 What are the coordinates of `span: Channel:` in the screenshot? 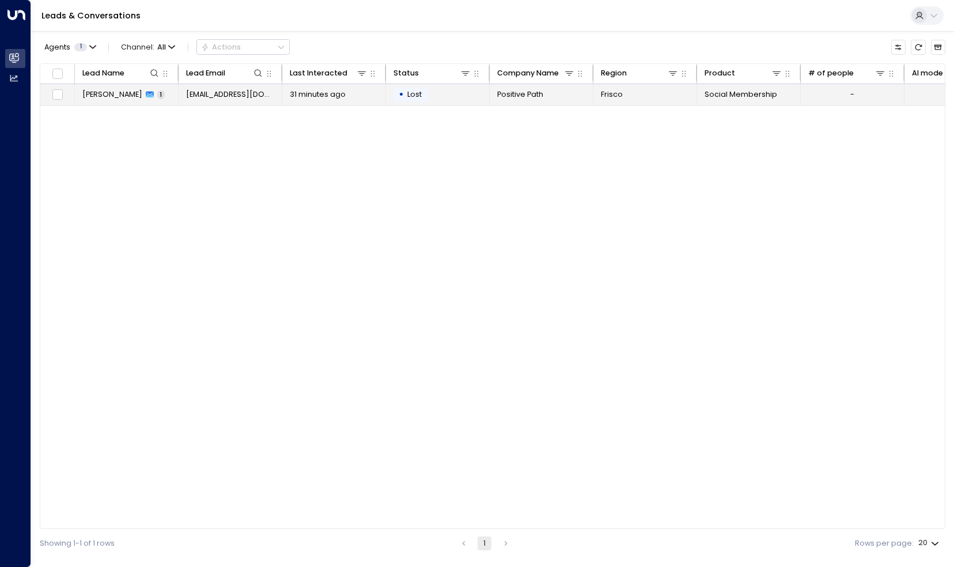 It's located at (148, 47).